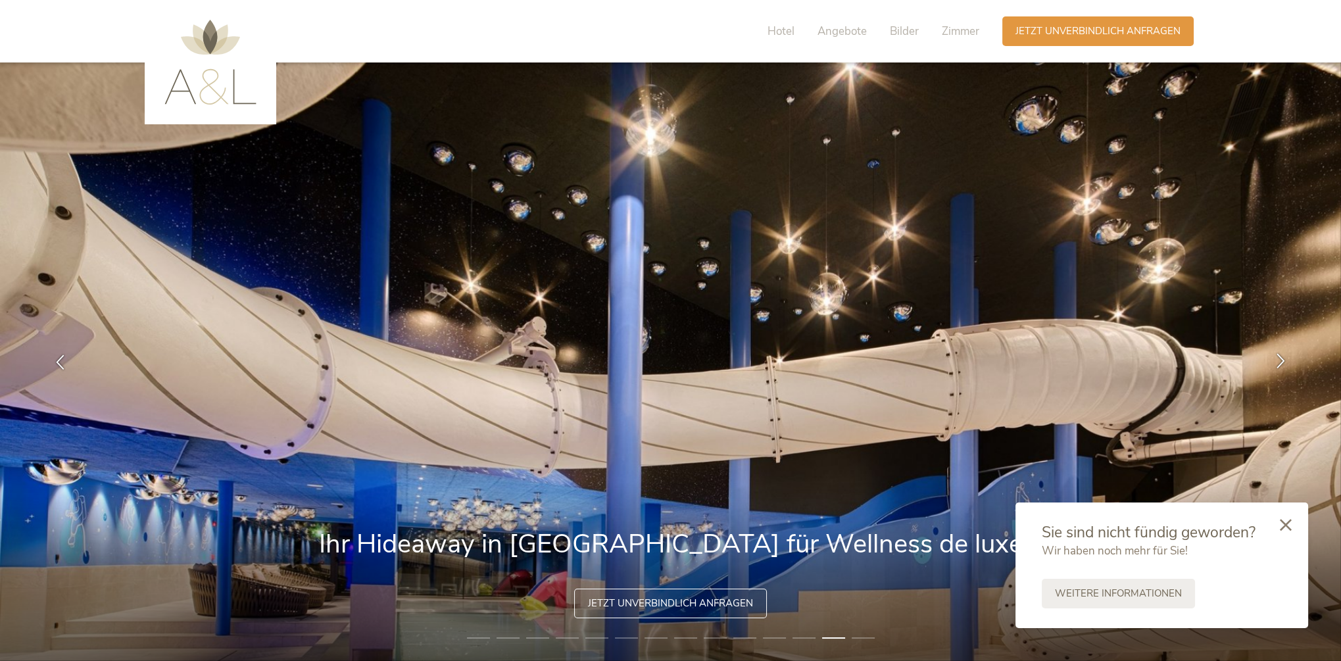 Image resolution: width=1341 pixels, height=661 pixels. What do you see at coordinates (842, 31) in the screenshot?
I see `span: Angebote` at bounding box center [842, 31].